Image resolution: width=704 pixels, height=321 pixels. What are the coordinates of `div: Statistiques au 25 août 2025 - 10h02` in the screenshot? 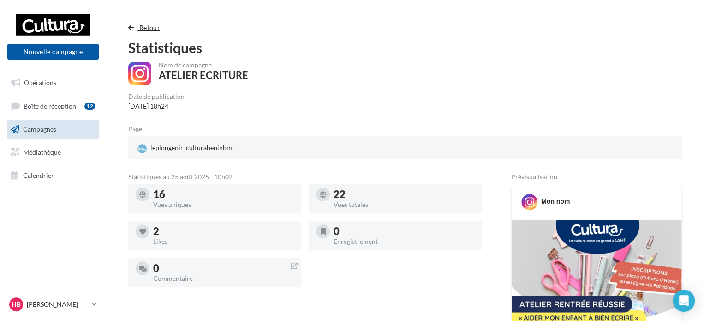 It's located at (305, 177).